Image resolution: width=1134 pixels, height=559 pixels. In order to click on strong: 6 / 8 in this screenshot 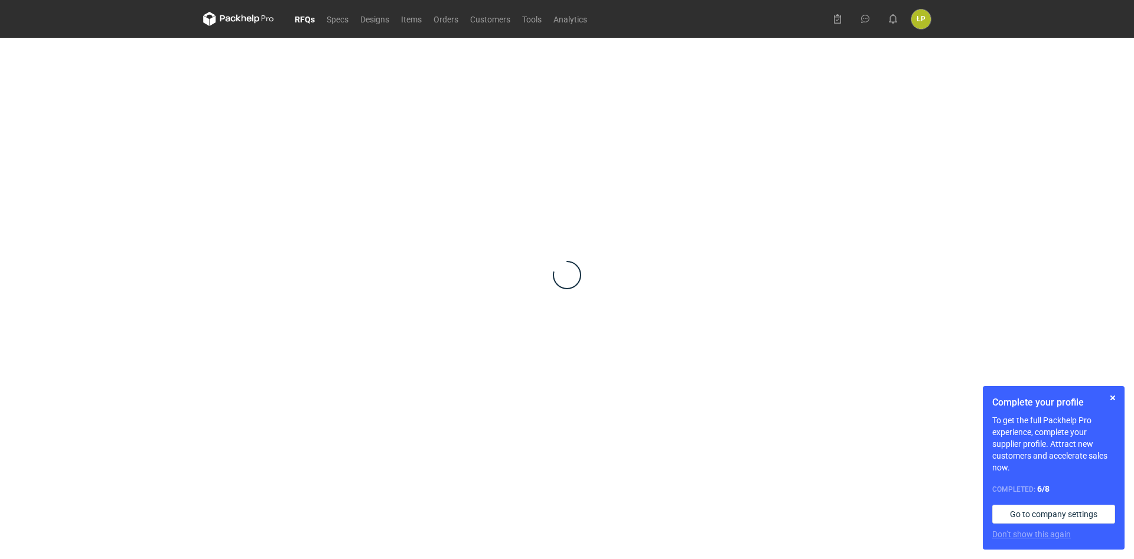, I will do `click(1043, 489)`.